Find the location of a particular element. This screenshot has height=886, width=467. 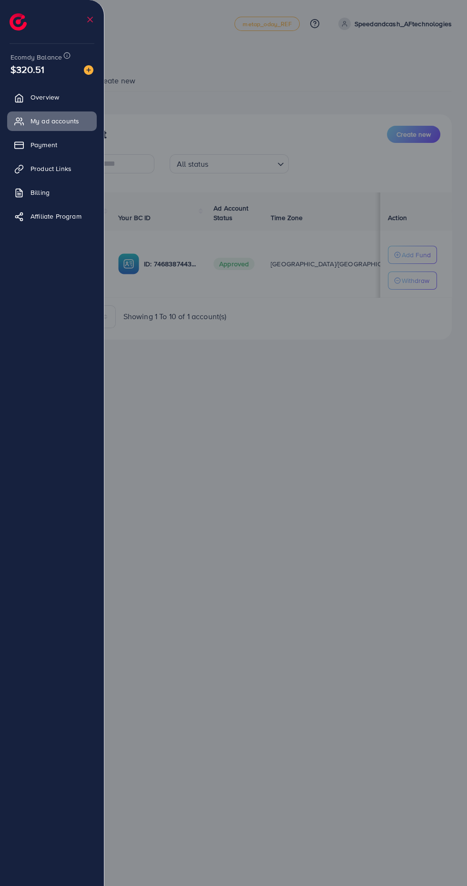

span: Affiliate Program is located at coordinates (56, 216).